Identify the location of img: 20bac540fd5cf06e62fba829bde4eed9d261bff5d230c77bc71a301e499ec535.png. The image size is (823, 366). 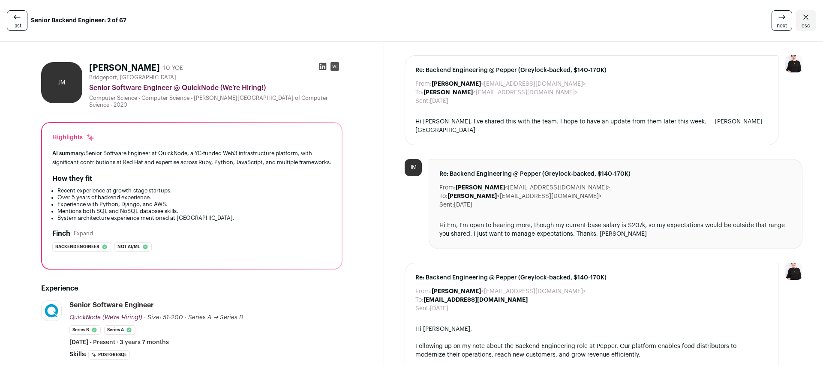
(51, 311).